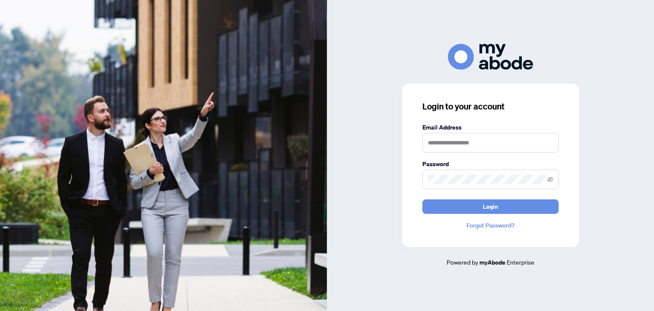  What do you see at coordinates (490, 225) in the screenshot?
I see `a: Forgot Password?` at bounding box center [490, 225].